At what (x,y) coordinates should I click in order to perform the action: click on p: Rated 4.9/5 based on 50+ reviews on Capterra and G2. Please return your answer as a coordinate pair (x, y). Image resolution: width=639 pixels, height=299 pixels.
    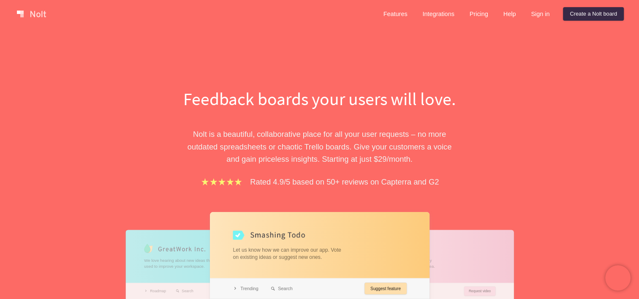
    Looking at the image, I should click on (344, 182).